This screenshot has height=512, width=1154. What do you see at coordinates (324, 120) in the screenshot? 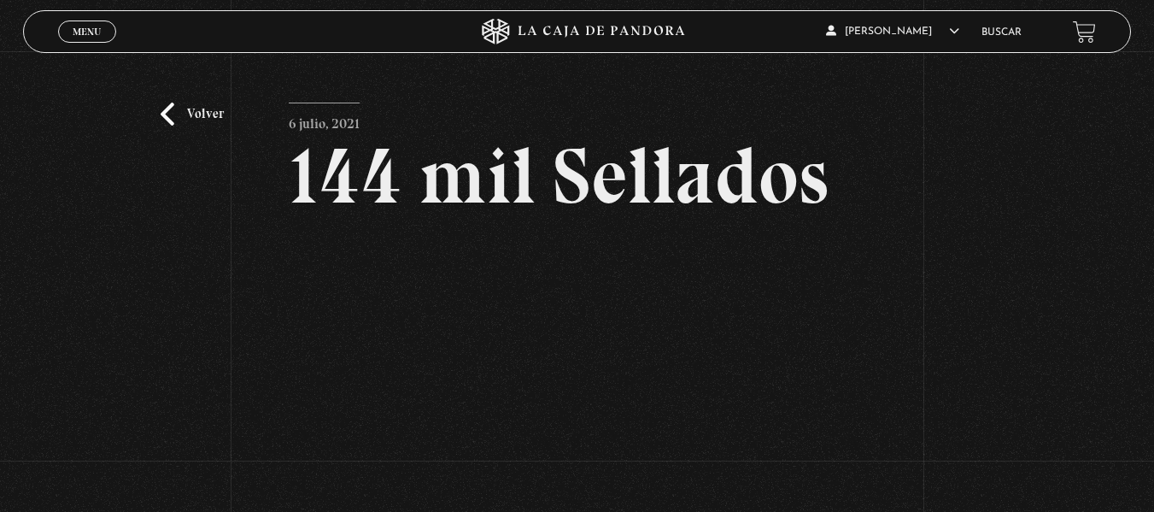
I see `p: 6 julio, 2021` at bounding box center [324, 120].